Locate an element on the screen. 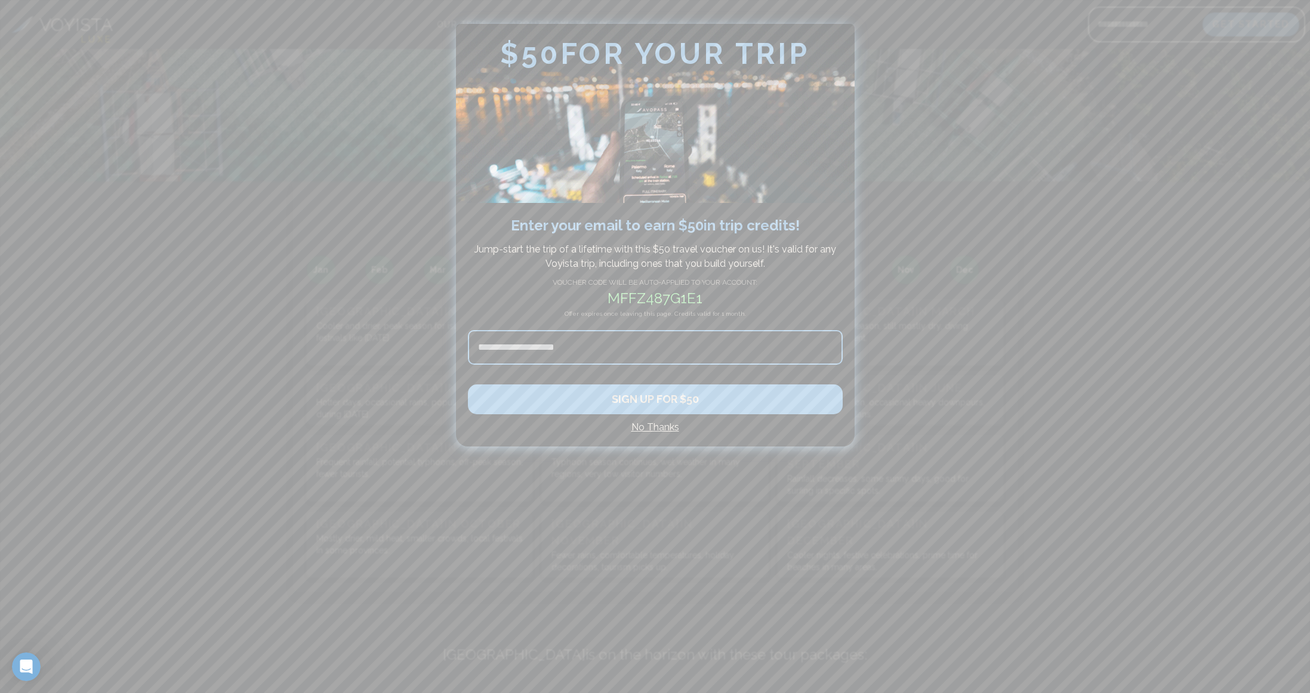 The width and height of the screenshot is (1310, 693). h4: No Thanks is located at coordinates (655, 427).